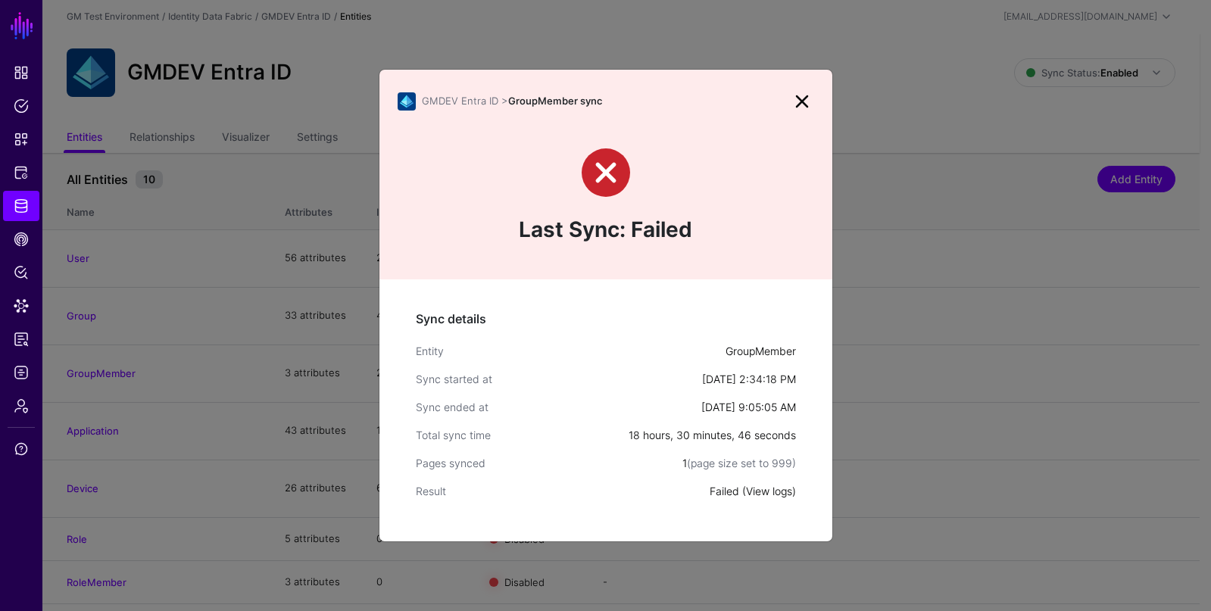 This screenshot has height=611, width=1211. Describe the element at coordinates (465, 101) in the screenshot. I see `span: GMDEV Entra ID >` at that location.